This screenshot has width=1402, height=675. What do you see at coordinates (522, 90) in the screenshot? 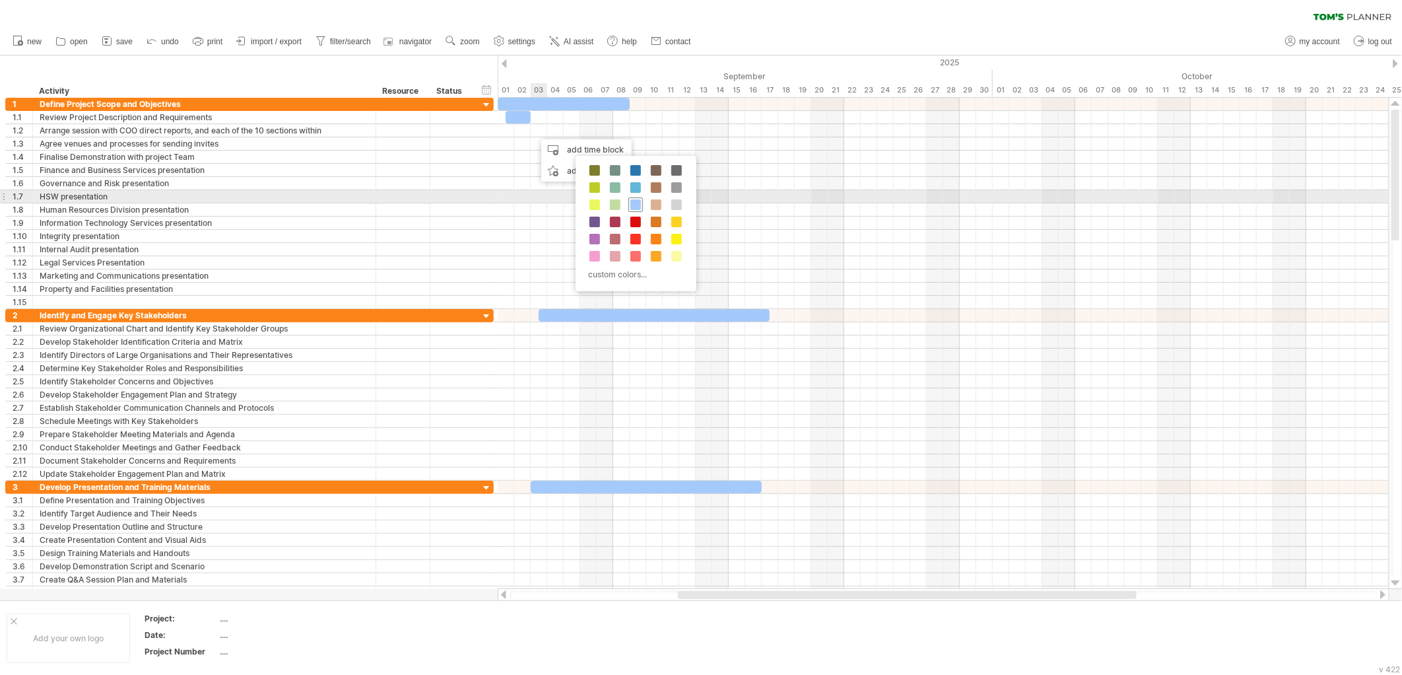
I see `div: Tuesday, 2 September 2025` at bounding box center [522, 90].